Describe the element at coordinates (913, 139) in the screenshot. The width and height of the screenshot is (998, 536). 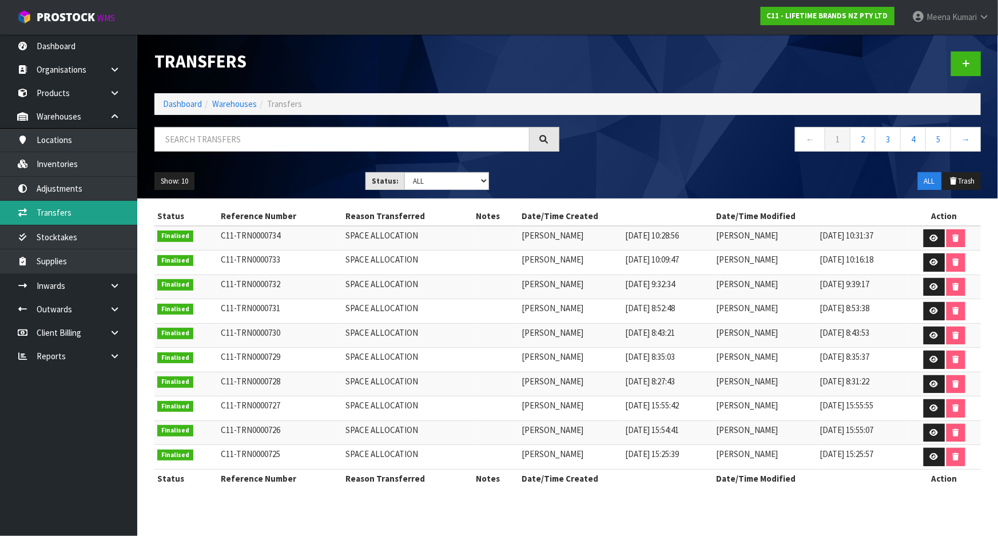
I see `a: 4` at that location.